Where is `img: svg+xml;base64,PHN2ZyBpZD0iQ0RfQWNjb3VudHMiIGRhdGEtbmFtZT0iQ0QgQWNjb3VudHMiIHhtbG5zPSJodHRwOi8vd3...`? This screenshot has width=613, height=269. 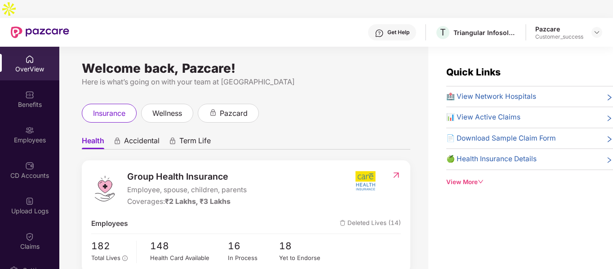
img: svg+xml;base64,PHN2ZyBpZD0iQ0RfQWNjb3VudHMiIGRhdGEtbmFtZT0iQ0QgQWNjb3VudHMiIHhtbG5zPSJodHRwOi8vd3... is located at coordinates (30, 166).